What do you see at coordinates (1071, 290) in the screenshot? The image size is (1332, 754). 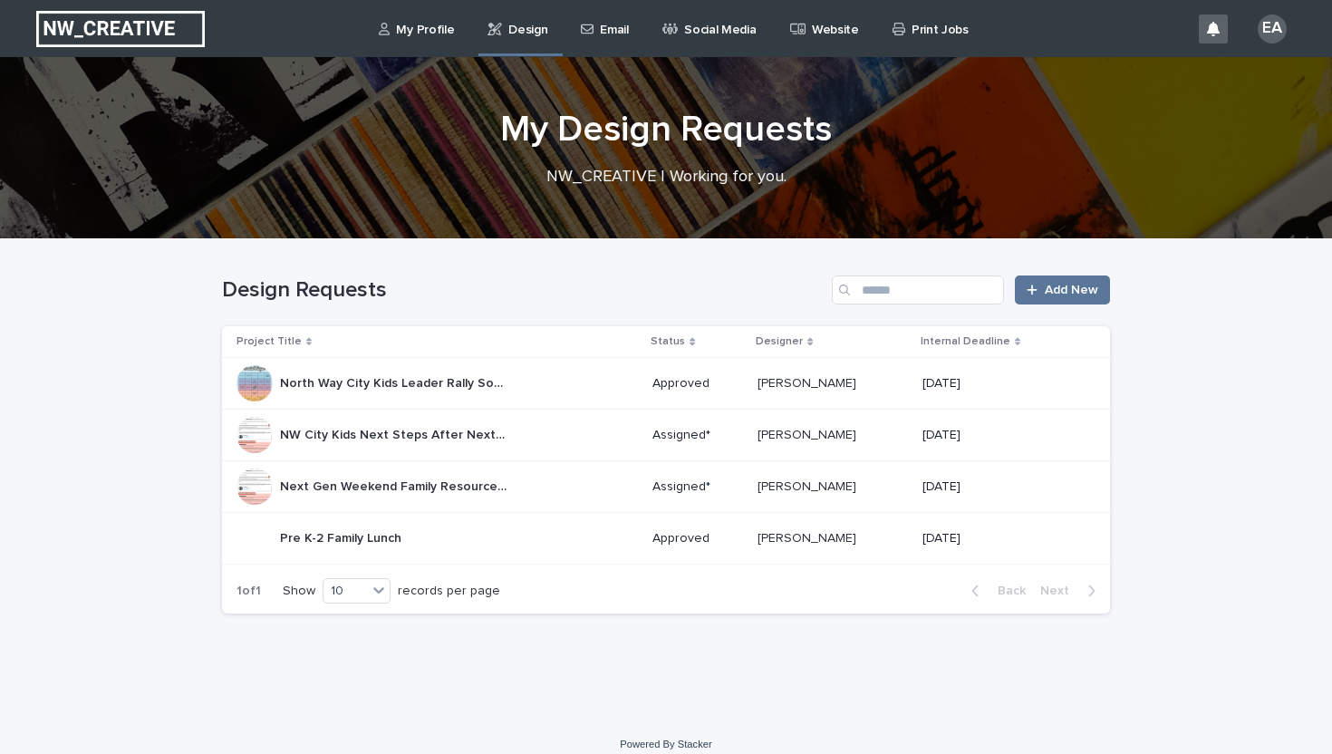 I see `span: Add New` at bounding box center [1071, 290].